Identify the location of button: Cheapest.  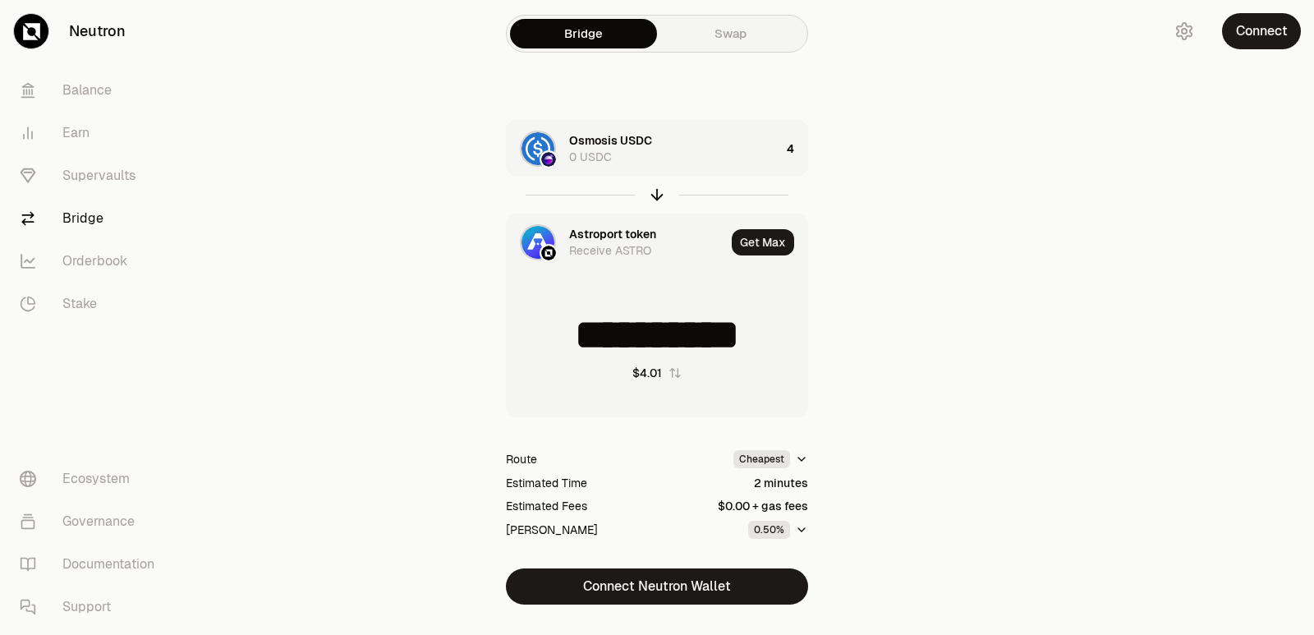
(770, 459).